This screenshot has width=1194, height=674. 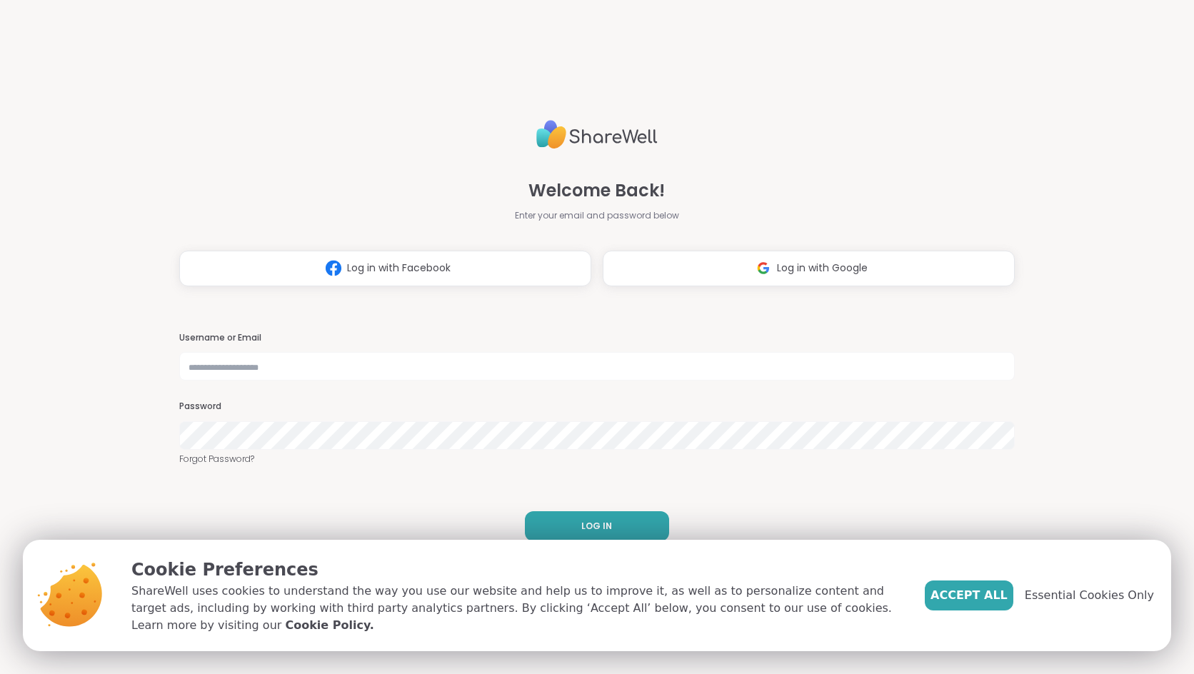 I want to click on button: Log in with Google, so click(x=809, y=269).